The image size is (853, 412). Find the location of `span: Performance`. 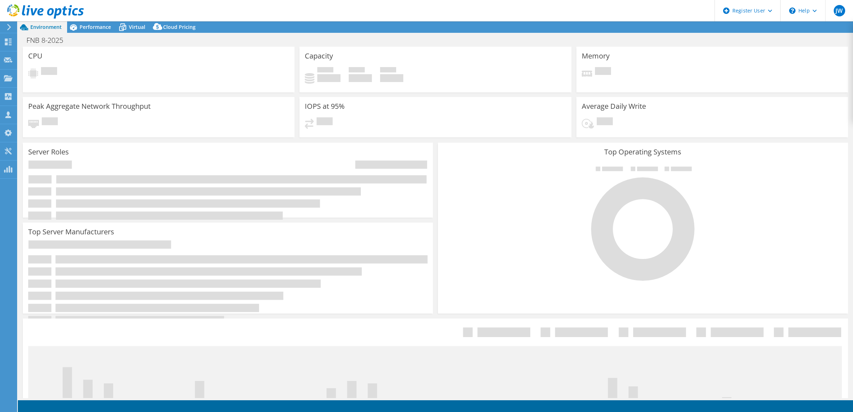

span: Performance is located at coordinates (95, 27).